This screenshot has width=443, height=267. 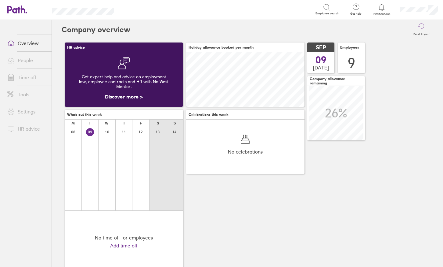 What do you see at coordinates (107, 123) in the screenshot?
I see `div: W` at bounding box center [107, 123].